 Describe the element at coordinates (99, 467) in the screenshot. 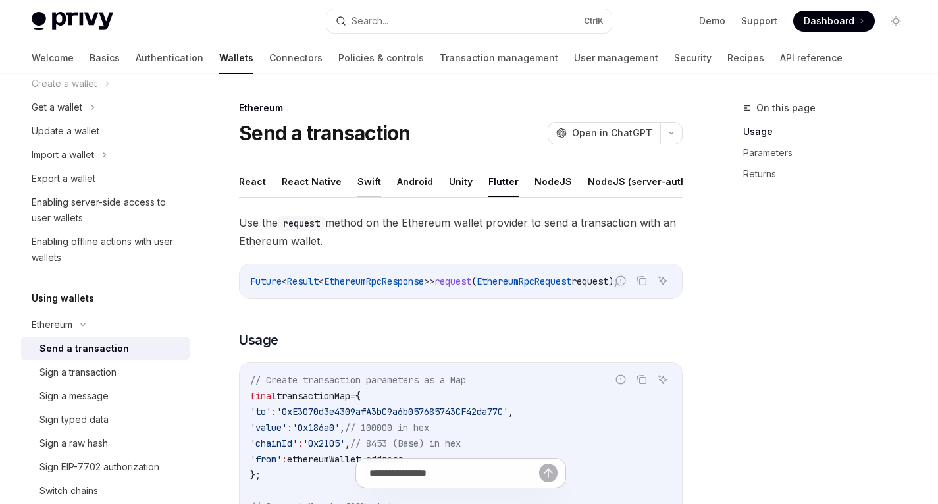

I see `div: Sign EIP-7702 authorization` at that location.